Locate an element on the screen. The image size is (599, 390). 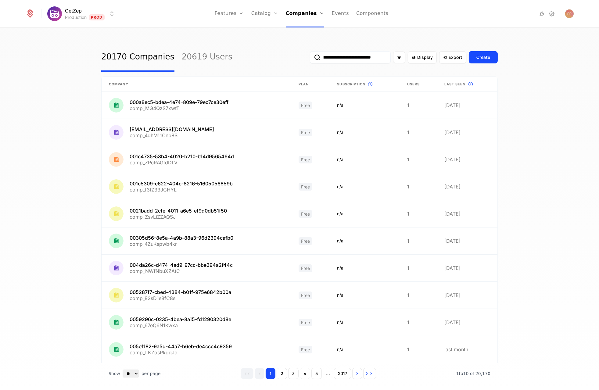
span: 20,170 is located at coordinates (473, 374).